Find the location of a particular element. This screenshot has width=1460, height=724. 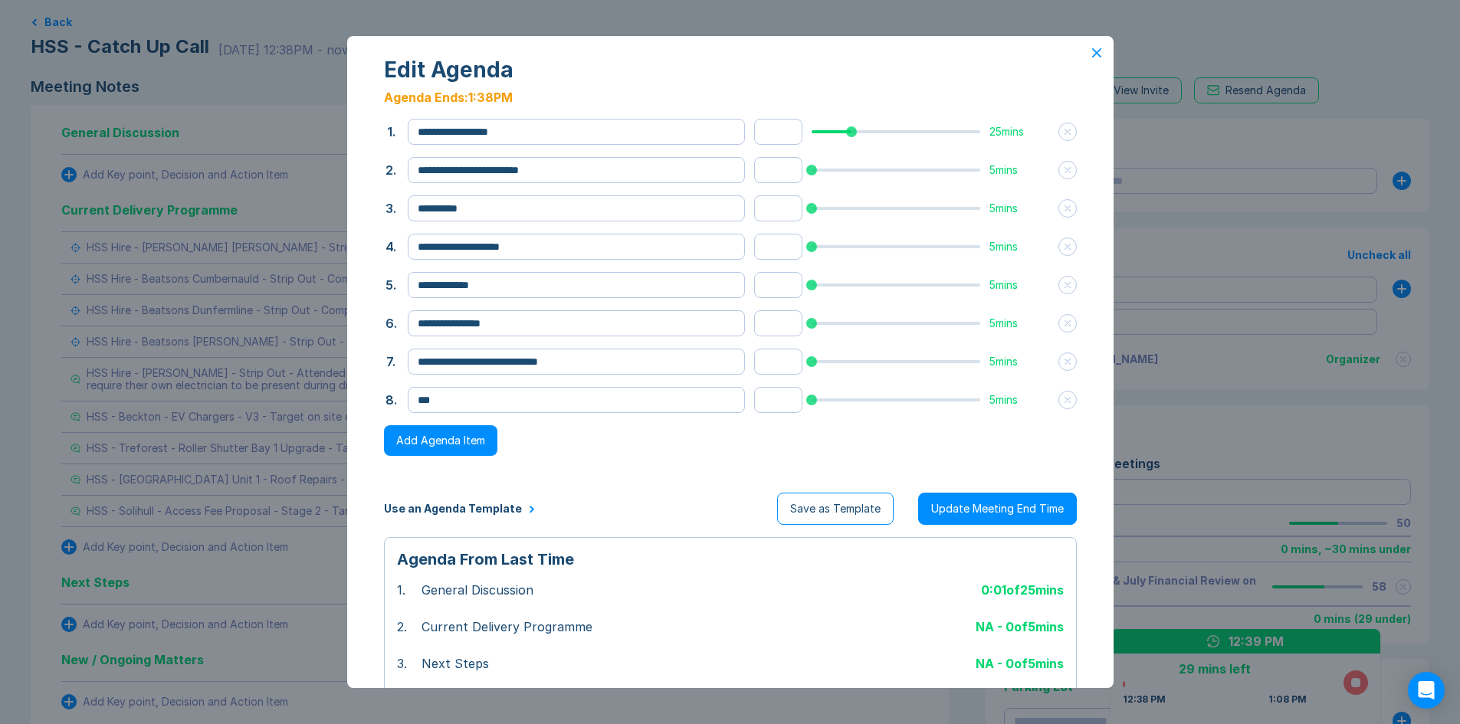

div: 2 . is located at coordinates (409, 627).